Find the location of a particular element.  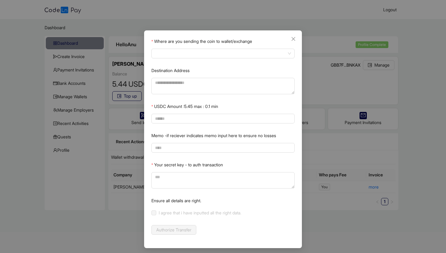

label: Your secret key - to auth transaction is located at coordinates (187, 165).